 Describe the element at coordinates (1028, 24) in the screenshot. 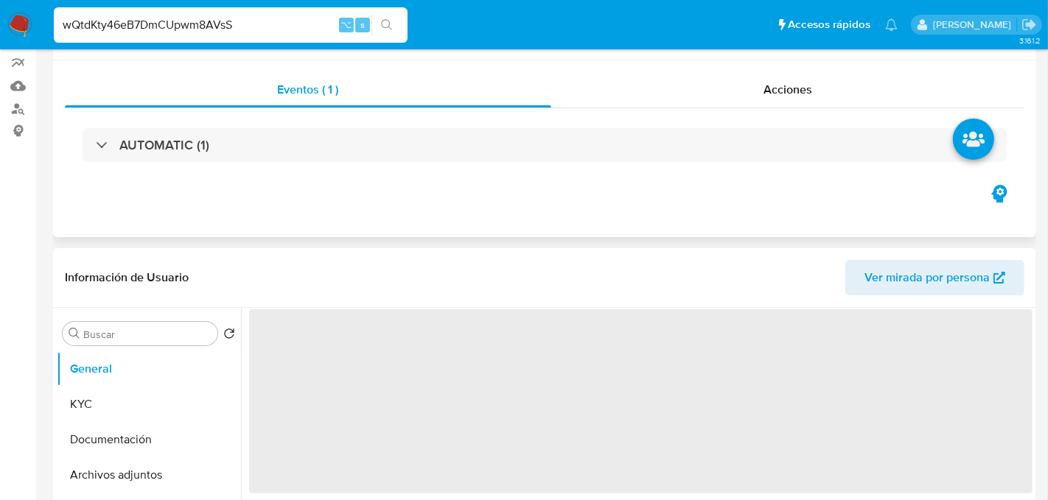

I see `a: Salir` at that location.